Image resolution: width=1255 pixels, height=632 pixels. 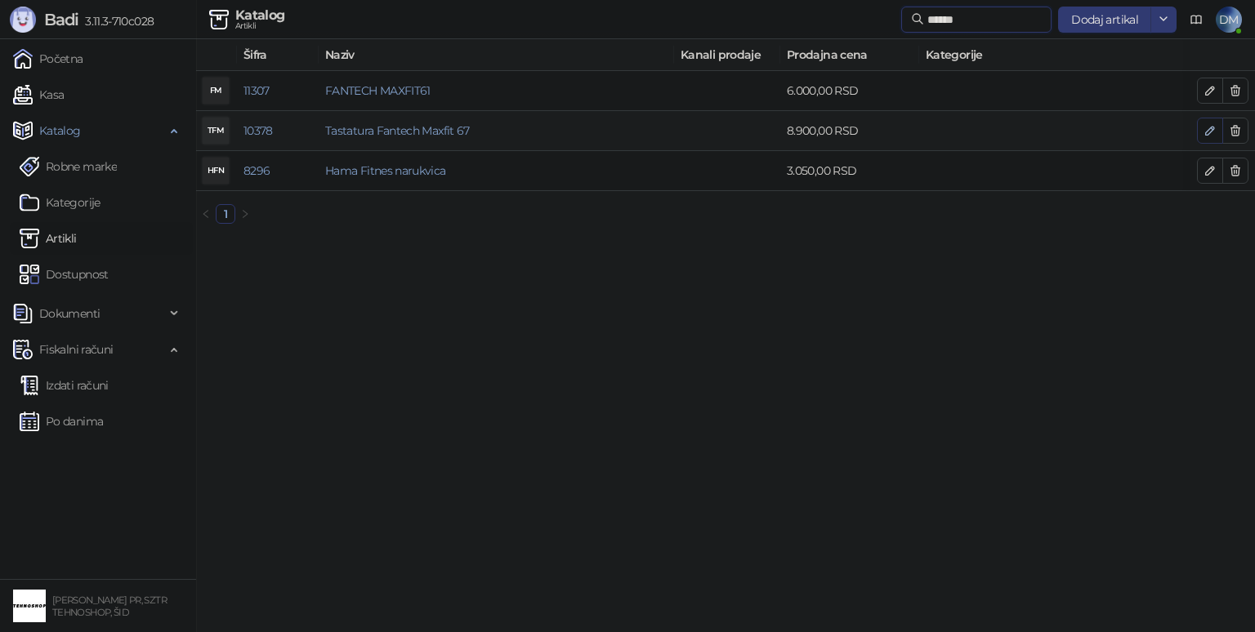 What do you see at coordinates (496, 131) in the screenshot?
I see `td: Tastatura Fantech Maxfit 67` at bounding box center [496, 131].